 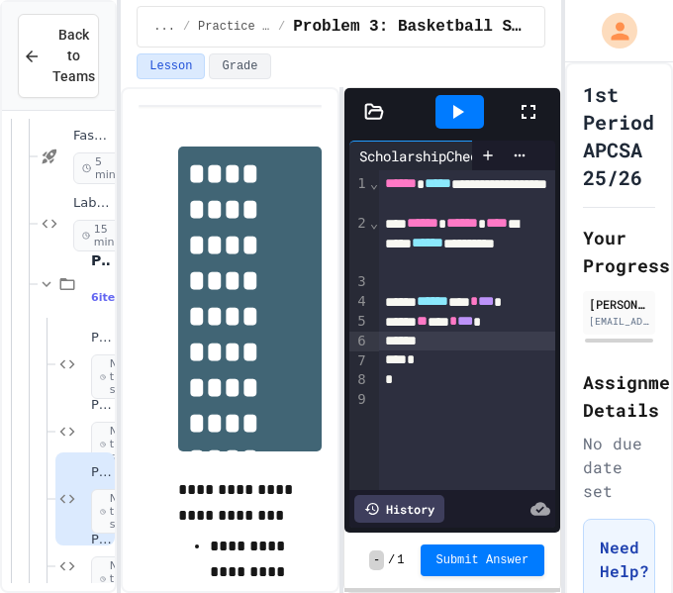 What do you see at coordinates (399, 509) in the screenshot?
I see `div: History` at bounding box center [399, 509].